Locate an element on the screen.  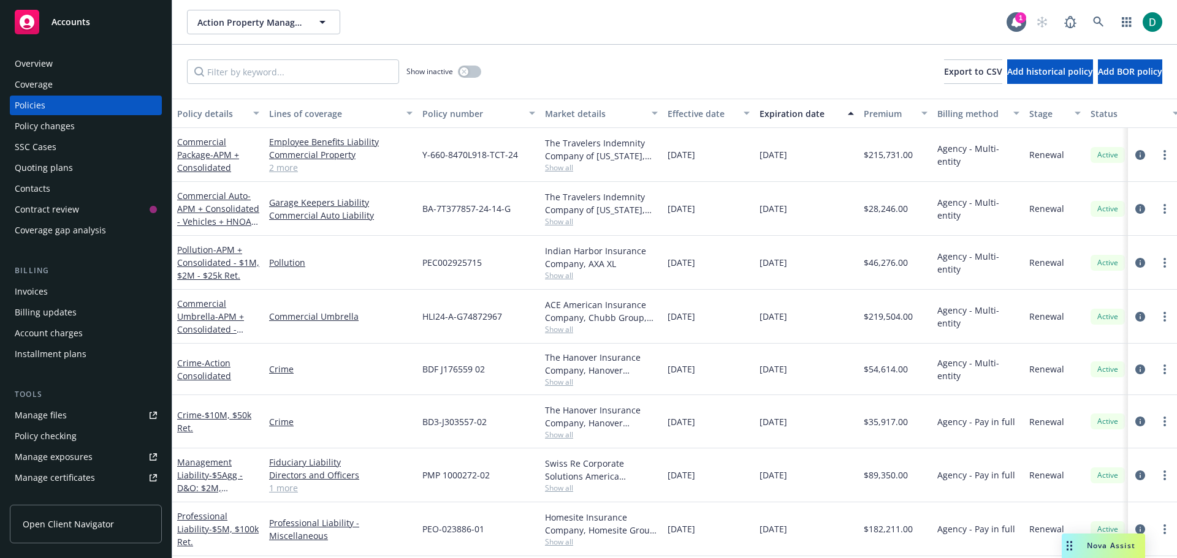
a: Commercial Auto Liability is located at coordinates (341, 215).